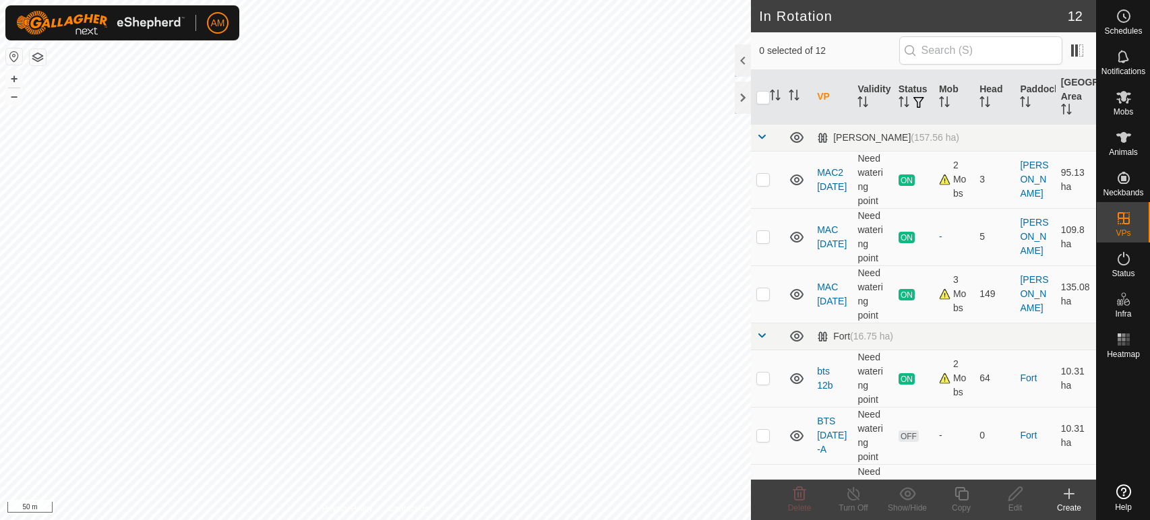 Image resolution: width=1150 pixels, height=520 pixels. I want to click on th: Status, so click(913, 97).